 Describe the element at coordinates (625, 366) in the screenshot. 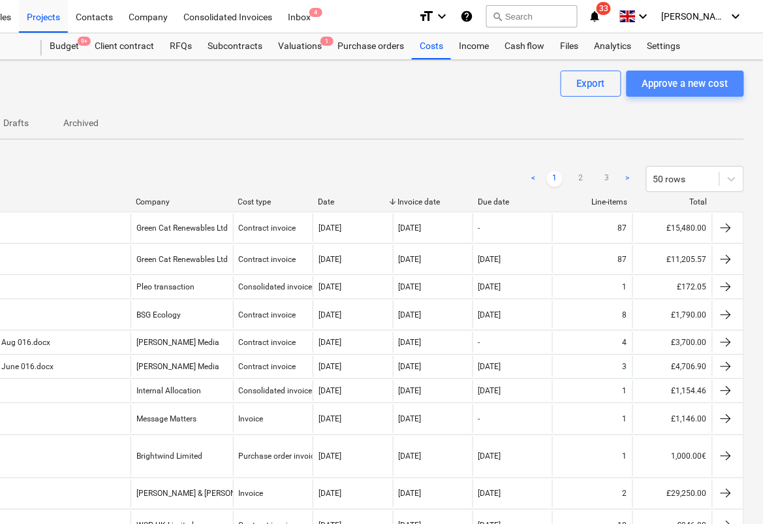

I see `div: 3` at that location.